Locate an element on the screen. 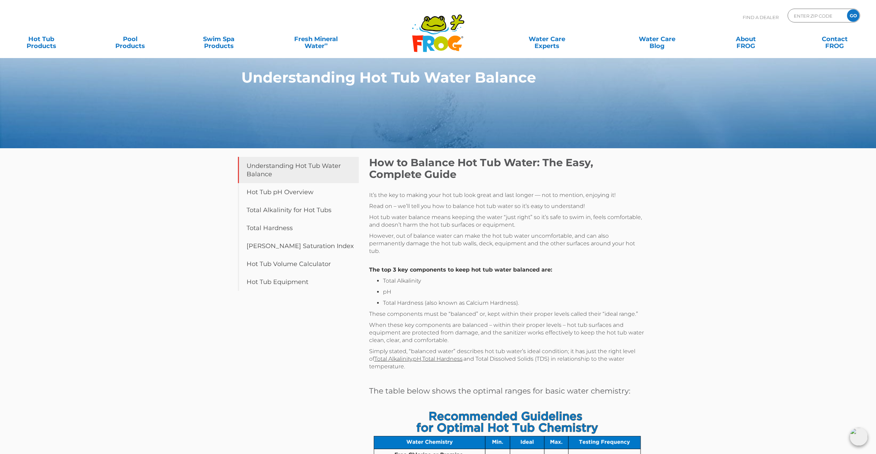 This screenshot has height=454, width=876. a: Total Alkalinity for Hot Tubs is located at coordinates (298, 210).